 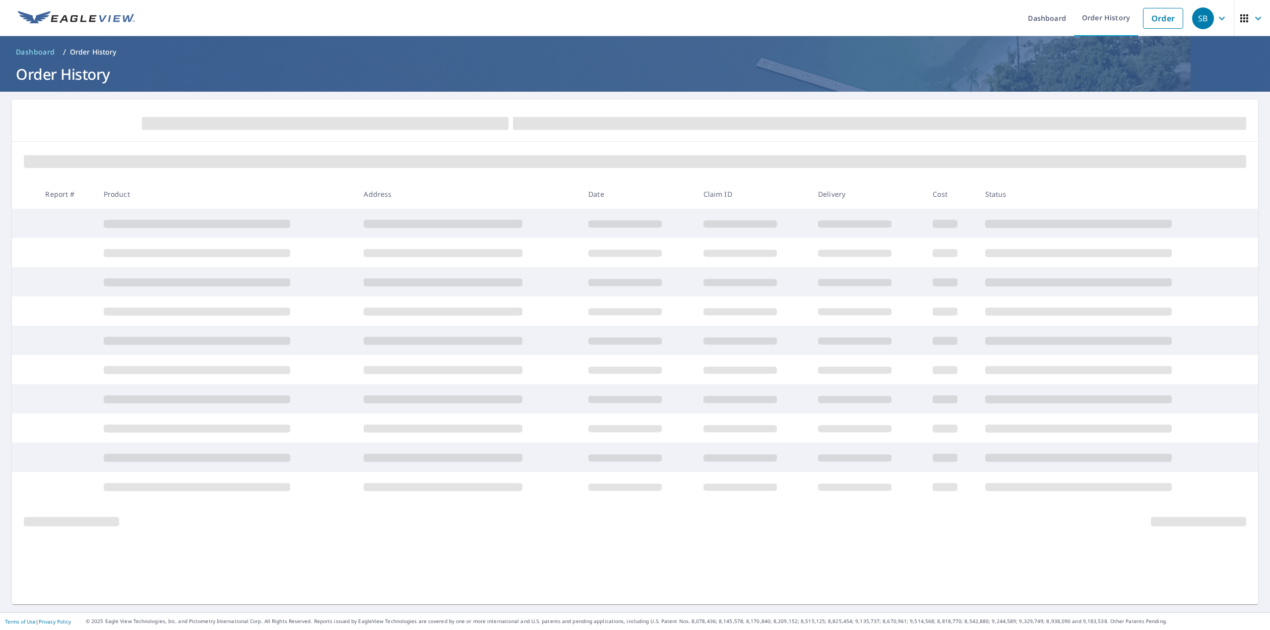 What do you see at coordinates (637, 194) in the screenshot?
I see `th: Date` at bounding box center [637, 194].